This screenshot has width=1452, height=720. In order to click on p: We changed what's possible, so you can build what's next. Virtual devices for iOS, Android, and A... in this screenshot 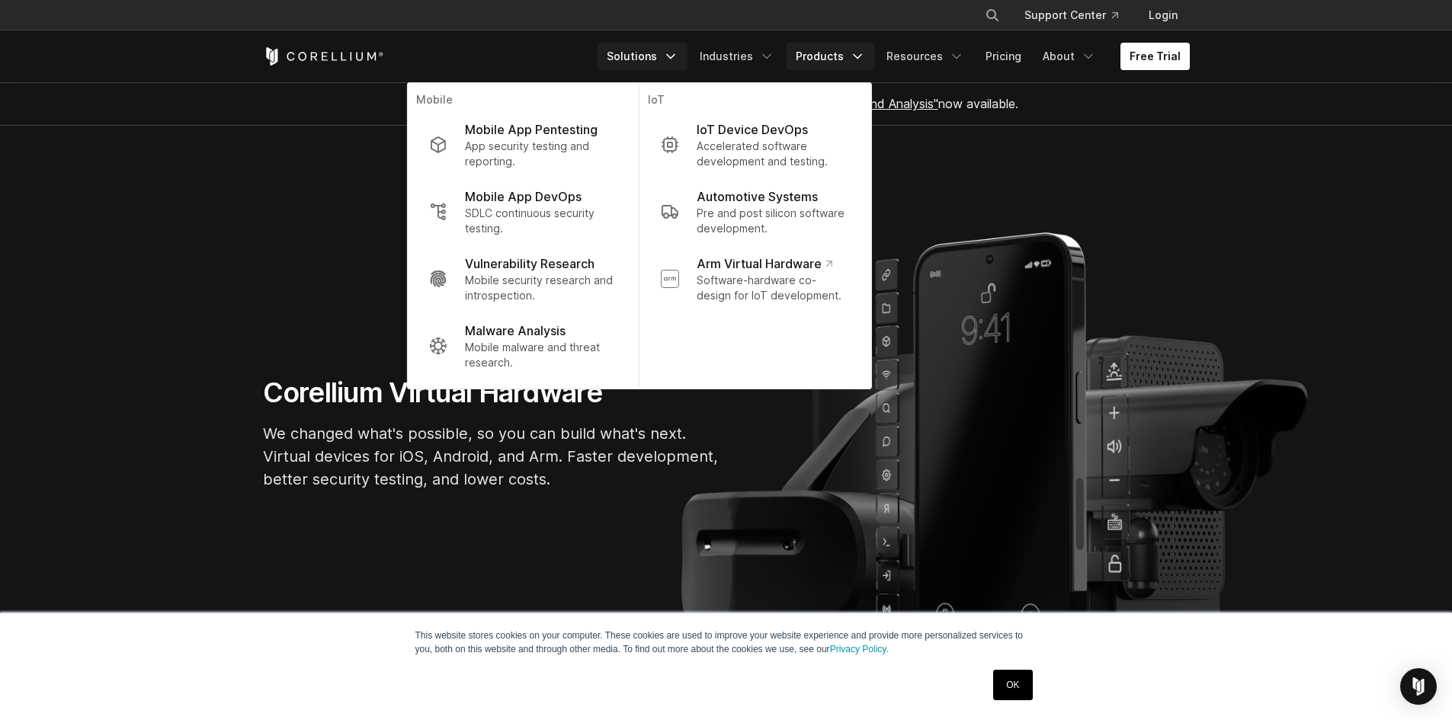, I will do `click(492, 457)`.